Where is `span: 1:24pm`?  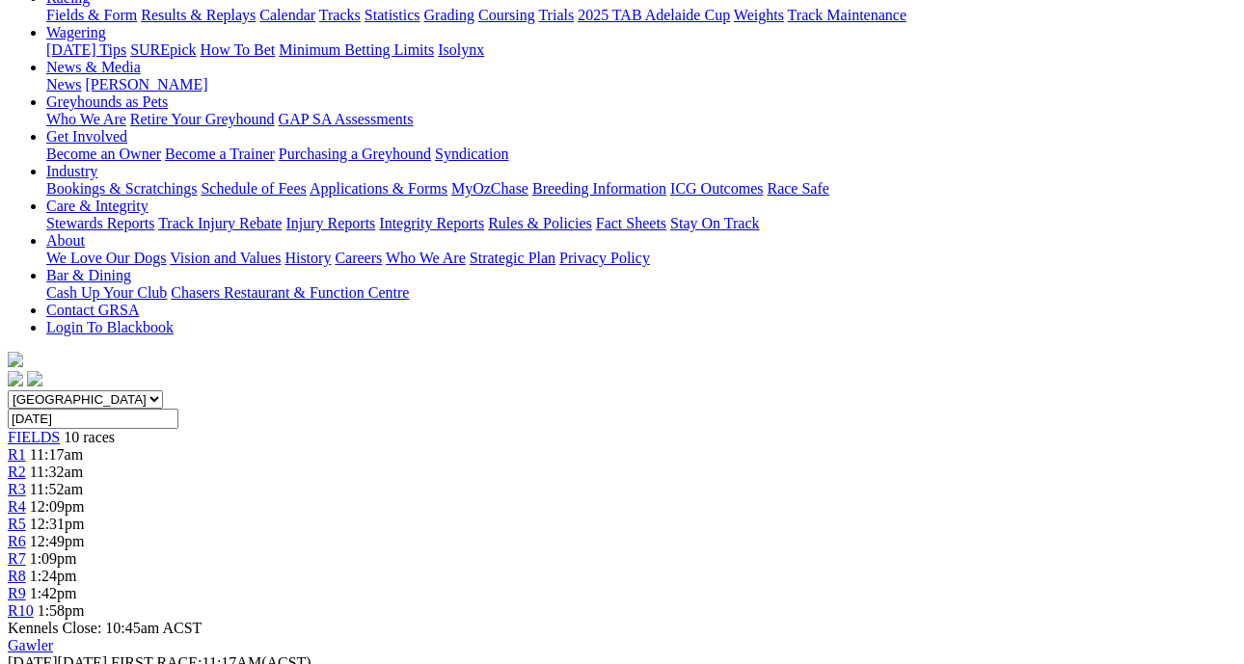 span: 1:24pm is located at coordinates (53, 576).